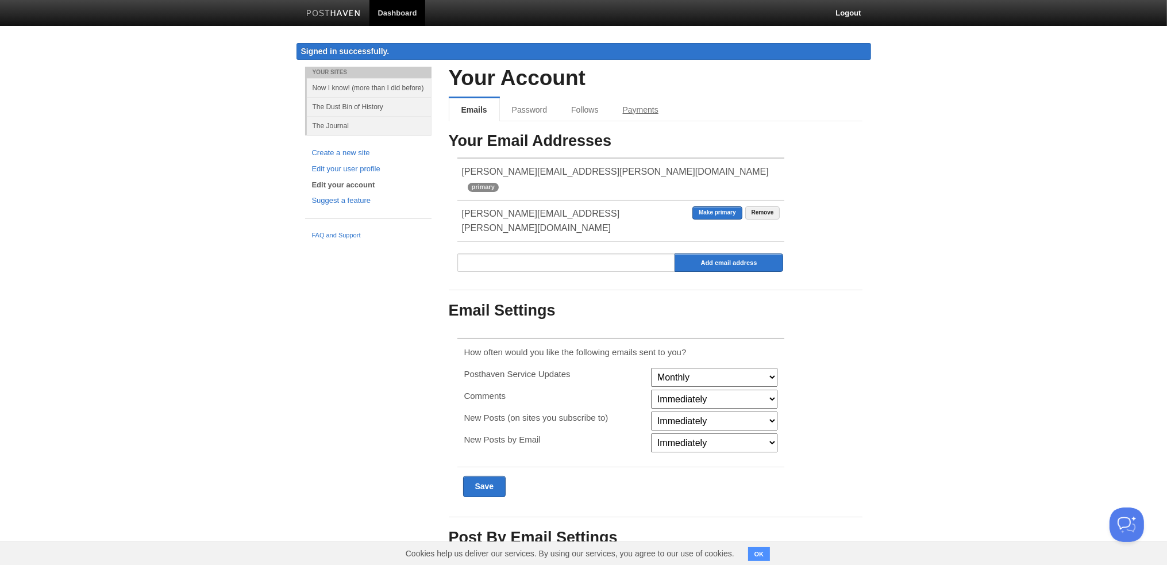 The image size is (1167, 565). What do you see at coordinates (621, 352) in the screenshot?
I see `p: How often would you like the following emails sent to you?` at bounding box center [621, 352].